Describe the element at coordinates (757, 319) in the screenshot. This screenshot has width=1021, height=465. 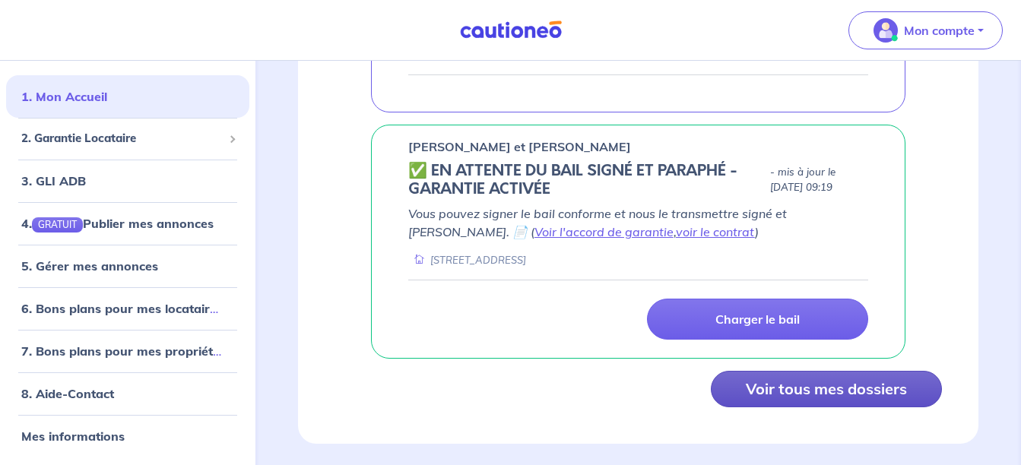
I see `a: Charger le bail` at that location.